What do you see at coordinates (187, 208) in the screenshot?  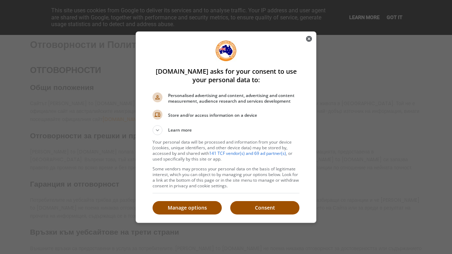 I see `p: Manage options` at bounding box center [187, 208].